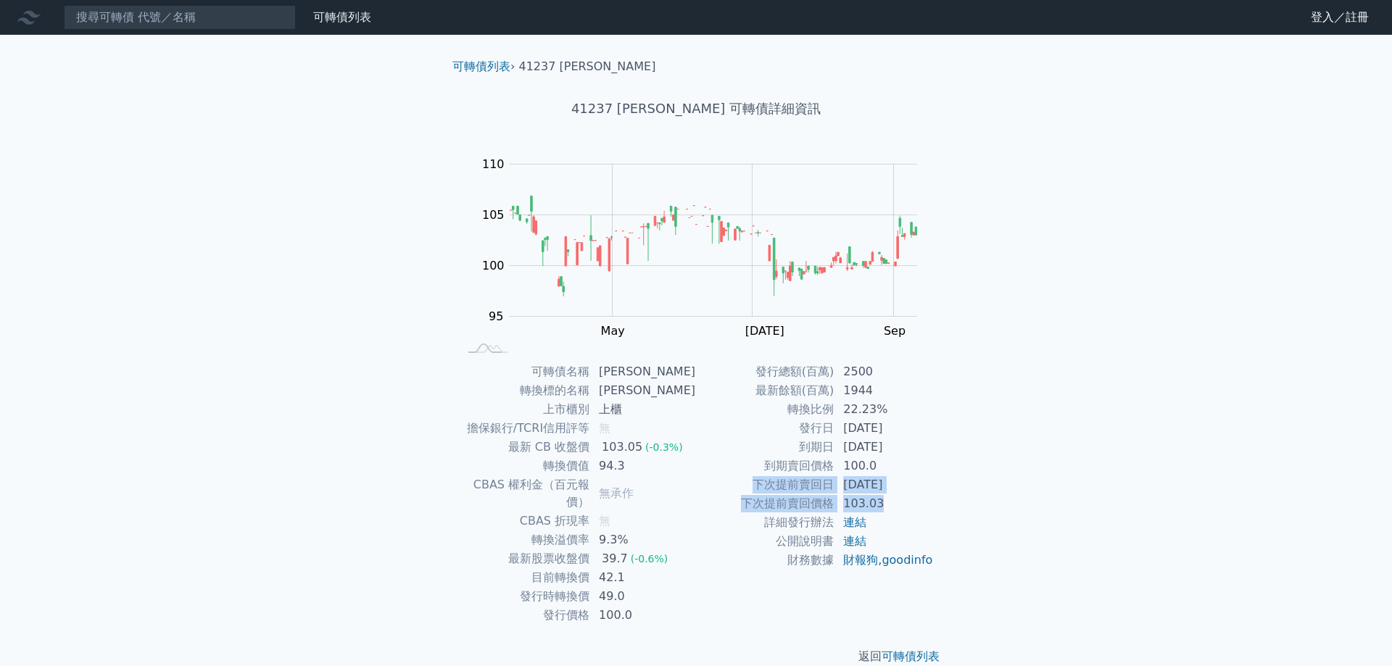 Image resolution: width=1392 pixels, height=666 pixels. What do you see at coordinates (524, 429) in the screenshot?
I see `td: 擔保銀行/TCRI信用評等` at bounding box center [524, 429].